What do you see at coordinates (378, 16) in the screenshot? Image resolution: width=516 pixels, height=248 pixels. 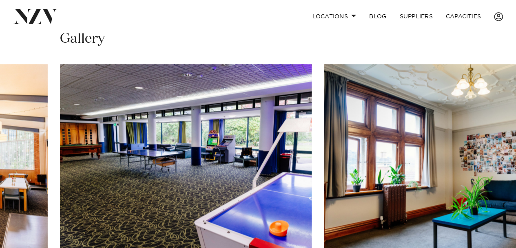 I see `a: BLOG` at bounding box center [378, 16].